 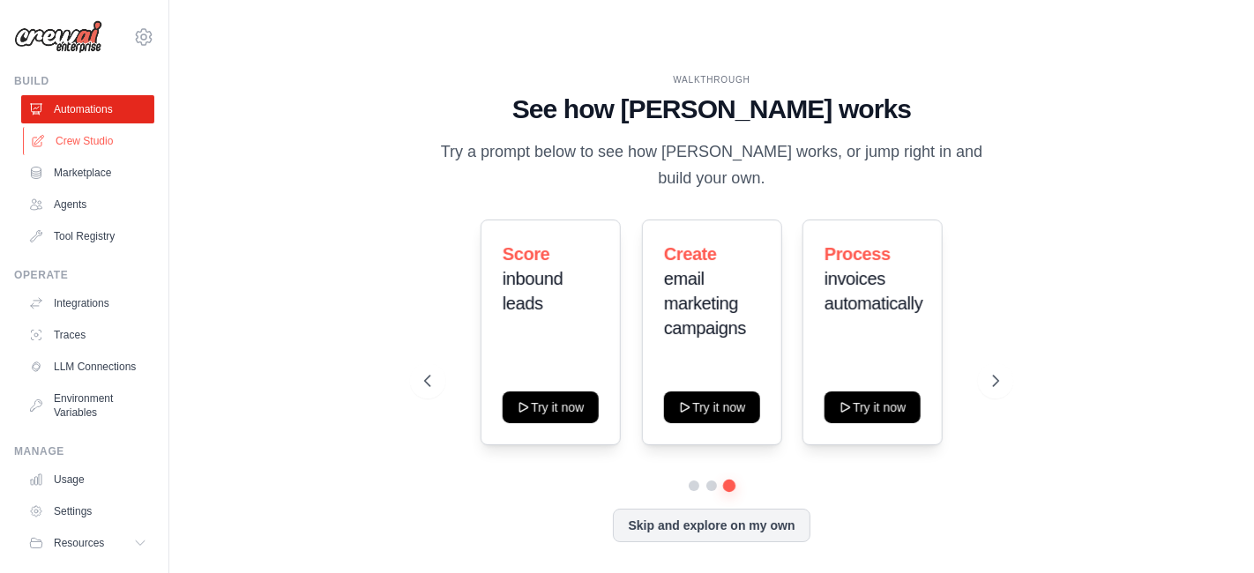 What do you see at coordinates (526, 254) in the screenshot?
I see `span: Score` at bounding box center [526, 254].